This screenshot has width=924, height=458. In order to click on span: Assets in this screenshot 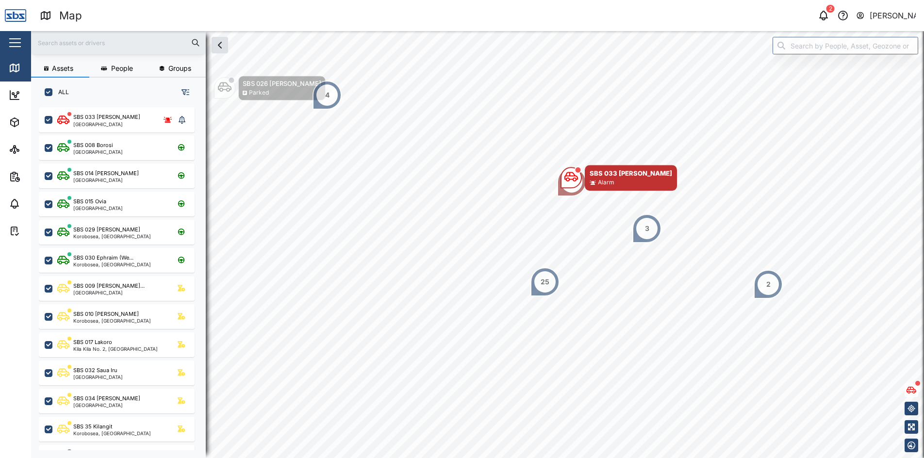, I will do `click(63, 68)`.